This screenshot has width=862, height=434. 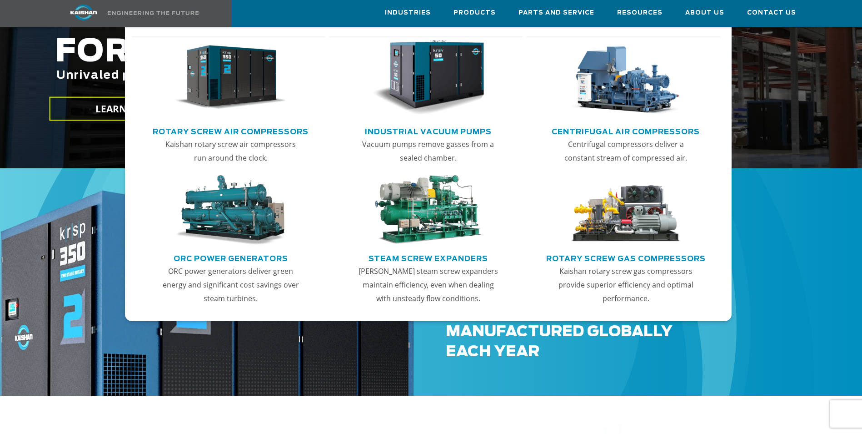 What do you see at coordinates (705, 13) in the screenshot?
I see `a: About Us` at bounding box center [705, 13].